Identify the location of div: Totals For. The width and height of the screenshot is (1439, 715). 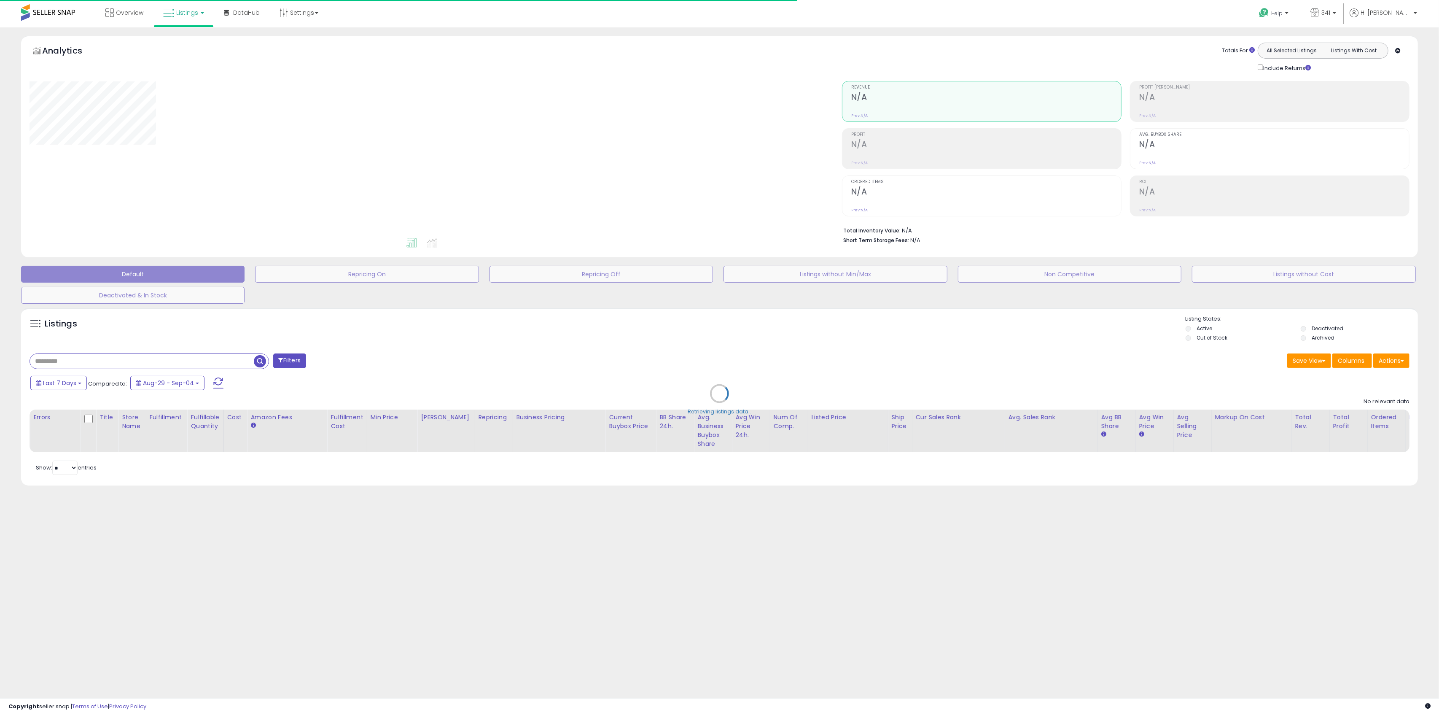
(1238, 51).